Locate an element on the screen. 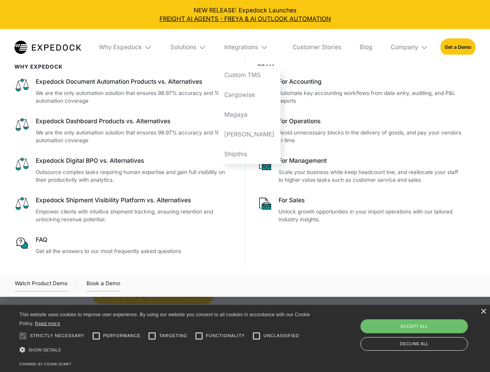  div: WHy Expedock is located at coordinates (123, 67).